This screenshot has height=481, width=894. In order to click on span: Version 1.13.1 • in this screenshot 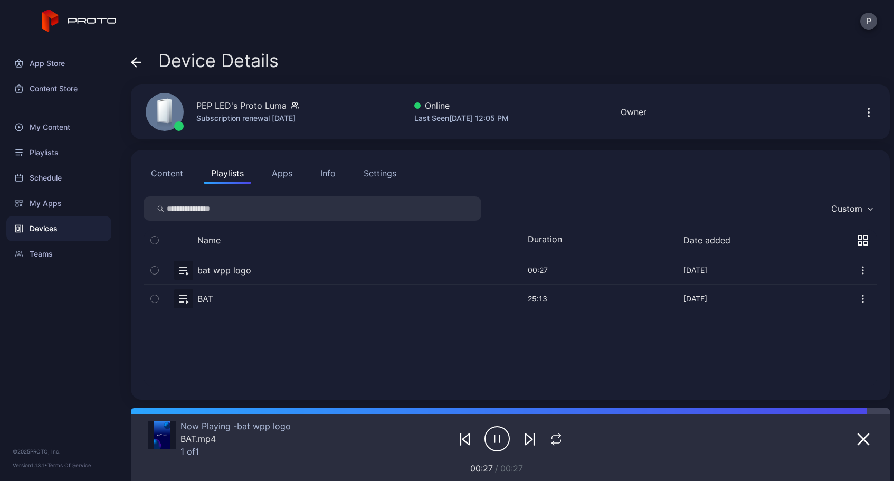, I will do `click(30, 465)`.